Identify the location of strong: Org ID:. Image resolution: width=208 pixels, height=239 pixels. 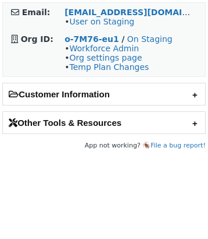
(37, 39).